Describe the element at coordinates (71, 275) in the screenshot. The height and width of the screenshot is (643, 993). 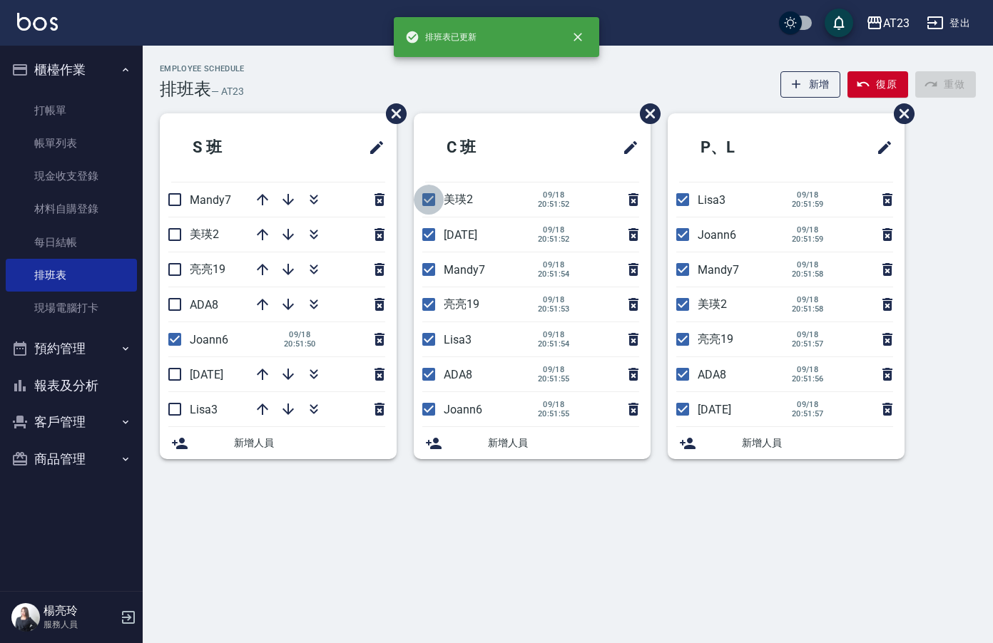
I see `a: 排班表` at that location.